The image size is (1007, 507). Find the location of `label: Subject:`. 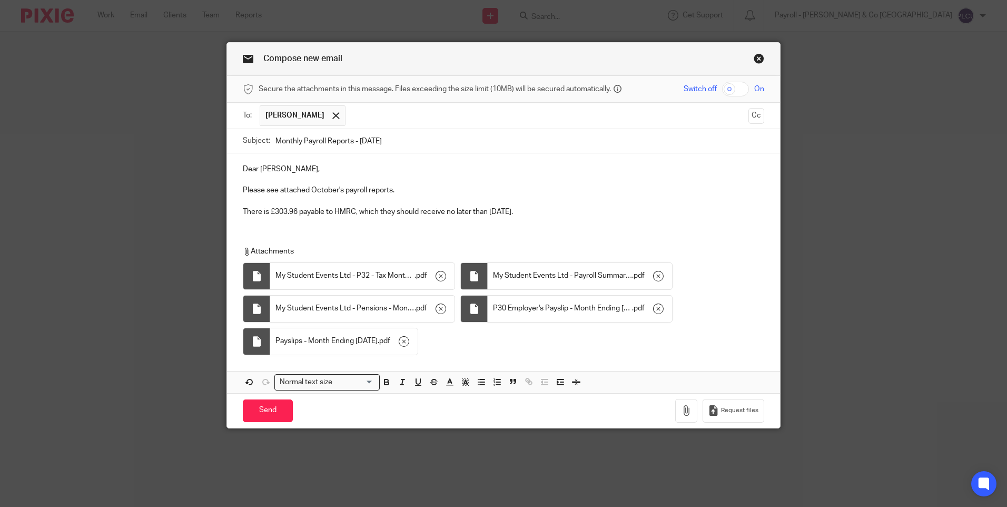

label: Subject: is located at coordinates (257, 141).